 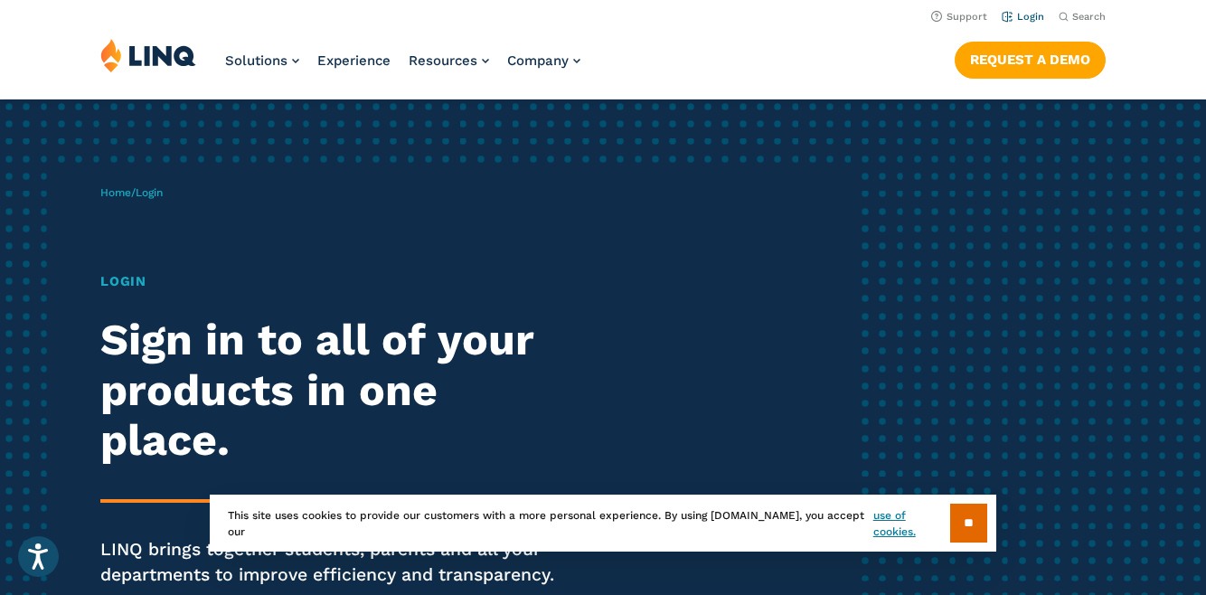 What do you see at coordinates (333, 281) in the screenshot?
I see `h1: Login` at bounding box center [333, 281].